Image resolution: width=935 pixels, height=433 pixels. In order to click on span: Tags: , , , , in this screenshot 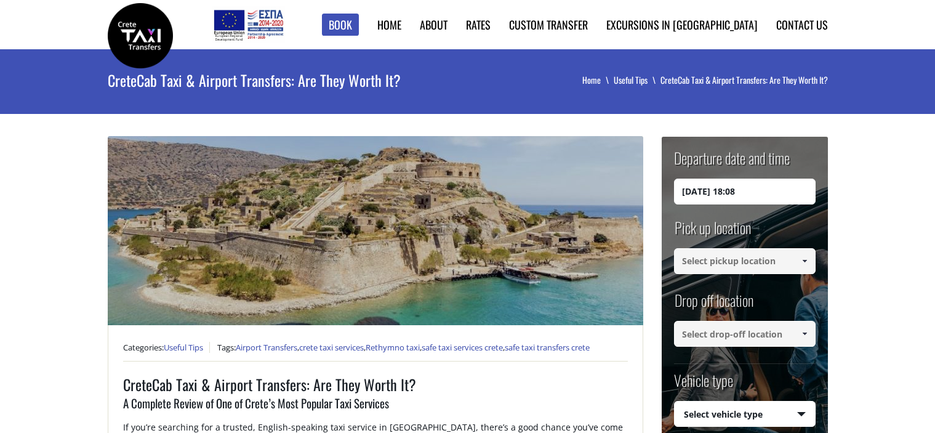, I will do `click(403, 347)`.